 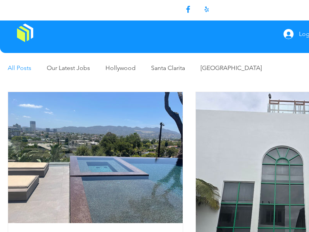 I want to click on a: Our Latest Jobs, so click(x=68, y=68).